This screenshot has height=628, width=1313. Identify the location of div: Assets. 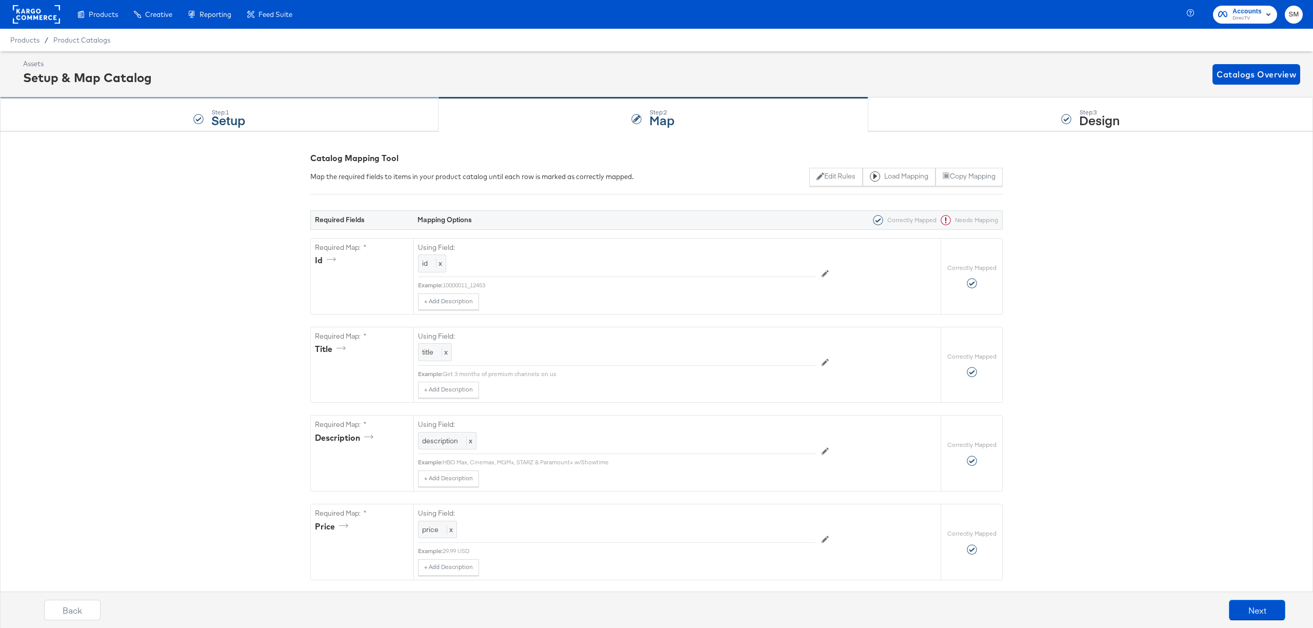
(87, 64).